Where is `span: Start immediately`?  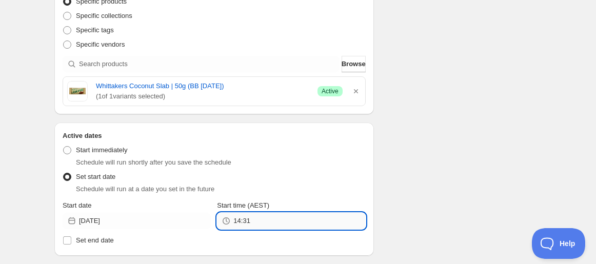
span: Start immediately is located at coordinates (102, 150).